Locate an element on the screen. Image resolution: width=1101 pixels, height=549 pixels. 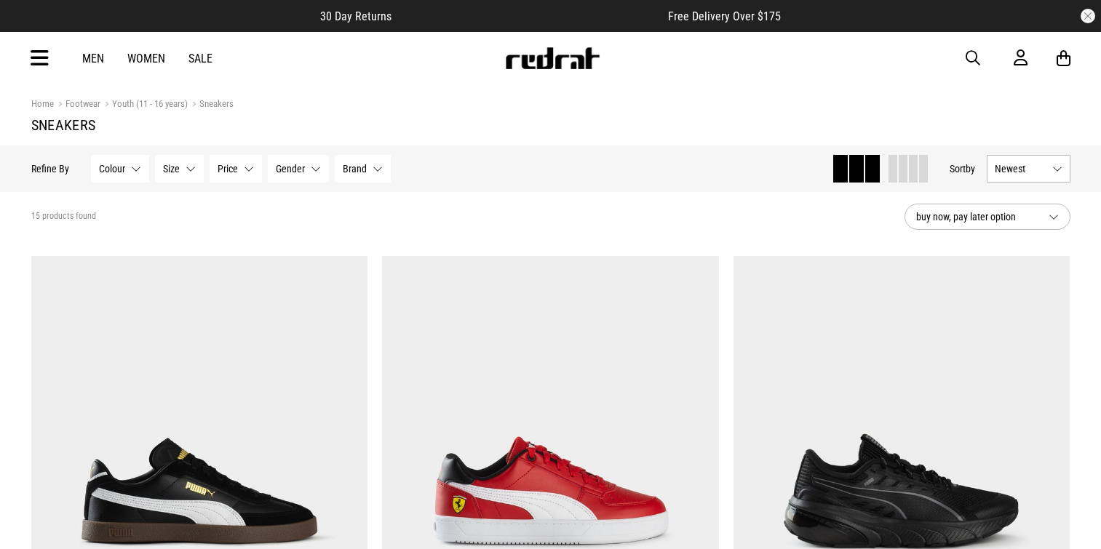
span: 15 products found is located at coordinates (63, 217).